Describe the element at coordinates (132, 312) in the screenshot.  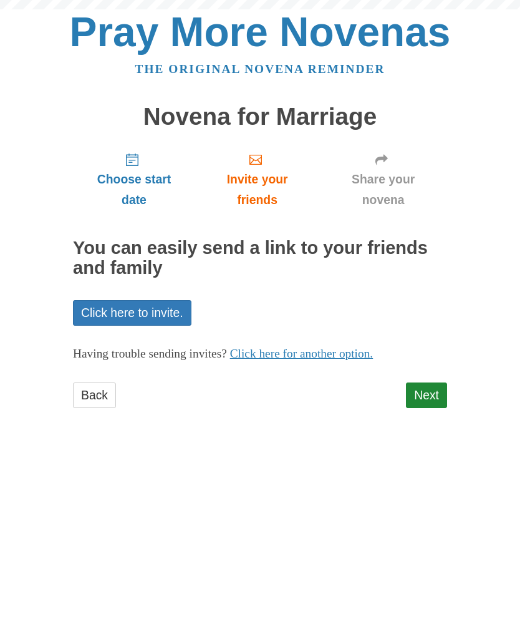
I see `a: Click here to invite.` at that location.